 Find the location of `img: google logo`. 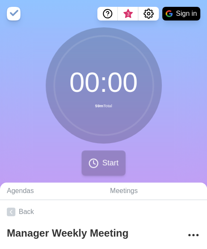

img: google logo is located at coordinates (169, 14).